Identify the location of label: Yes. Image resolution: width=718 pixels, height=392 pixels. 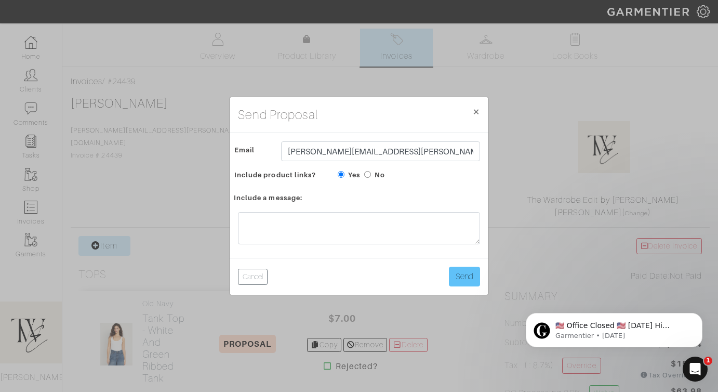
(354, 175).